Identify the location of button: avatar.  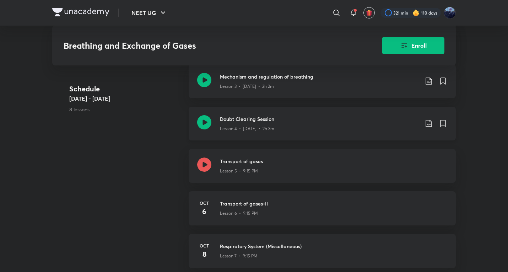
(369, 13).